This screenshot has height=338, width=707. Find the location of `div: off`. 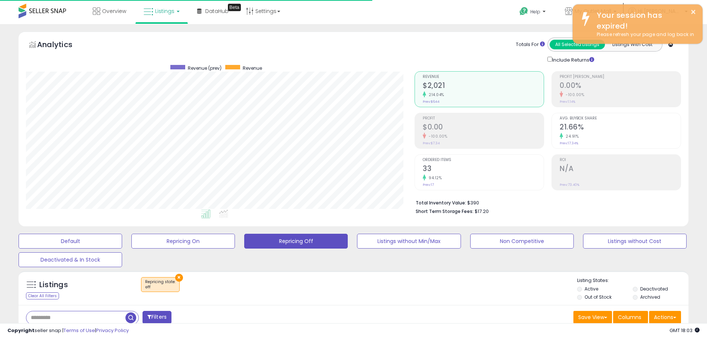

div: off is located at coordinates (160, 287).